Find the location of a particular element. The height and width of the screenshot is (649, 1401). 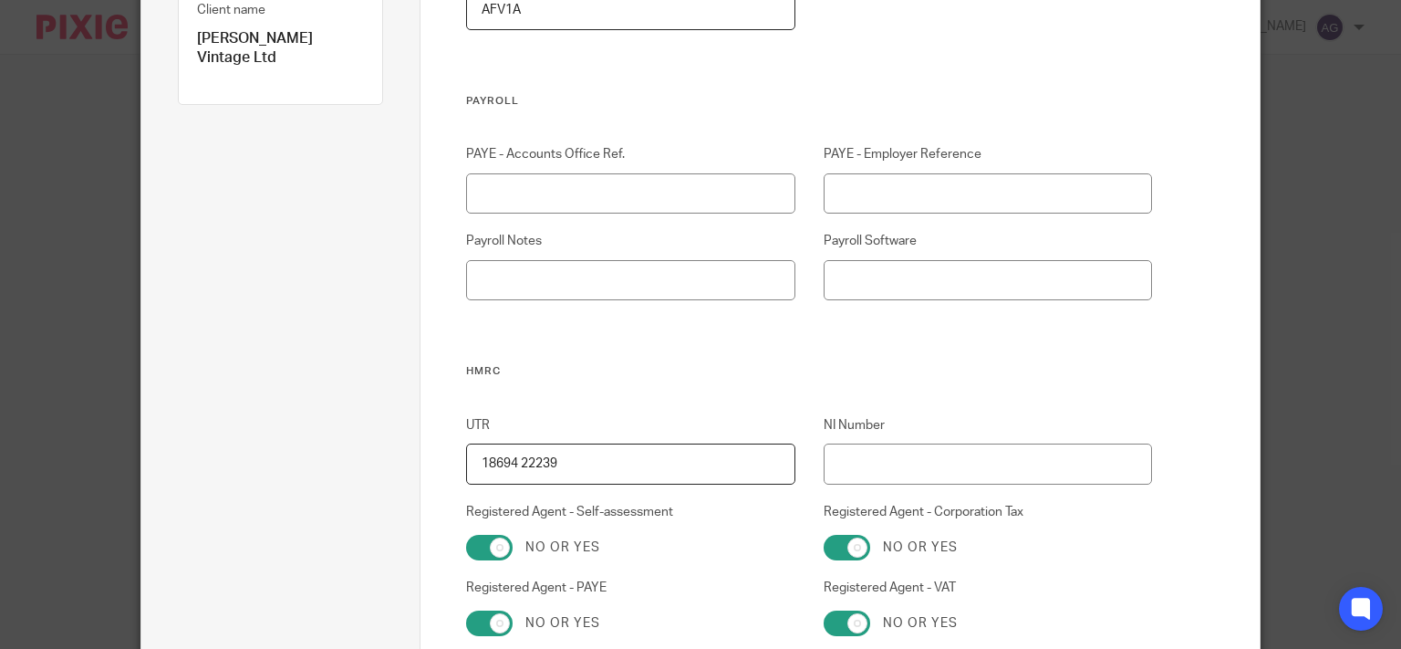

label: PAYE - Employer Reference is located at coordinates (988, 154).